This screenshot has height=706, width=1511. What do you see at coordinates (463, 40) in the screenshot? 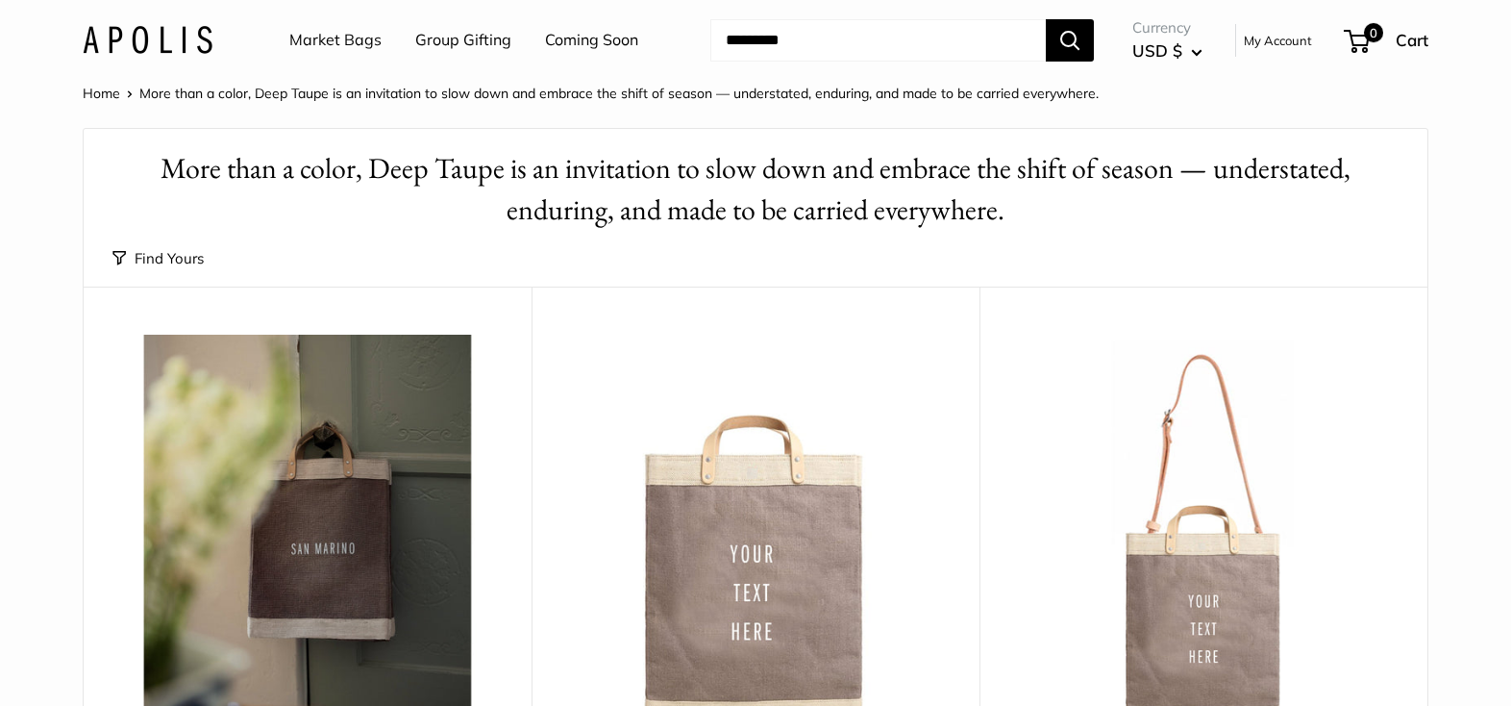
I see `a: Group Gifting` at bounding box center [463, 40].